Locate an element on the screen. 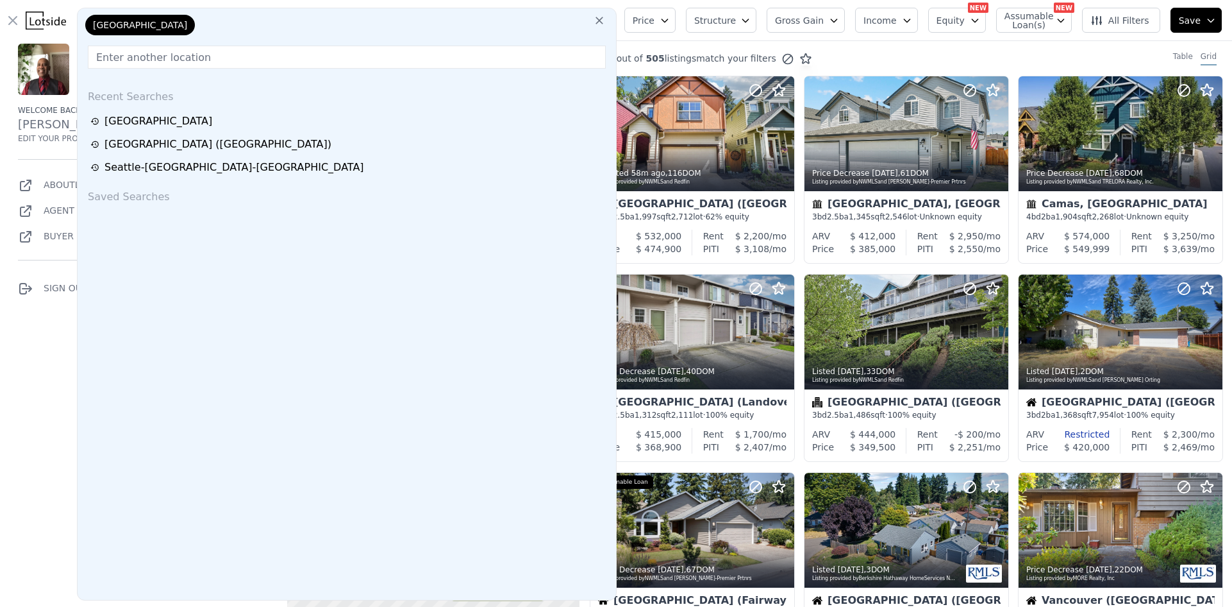  span: 1,345 is located at coordinates (860, 217).